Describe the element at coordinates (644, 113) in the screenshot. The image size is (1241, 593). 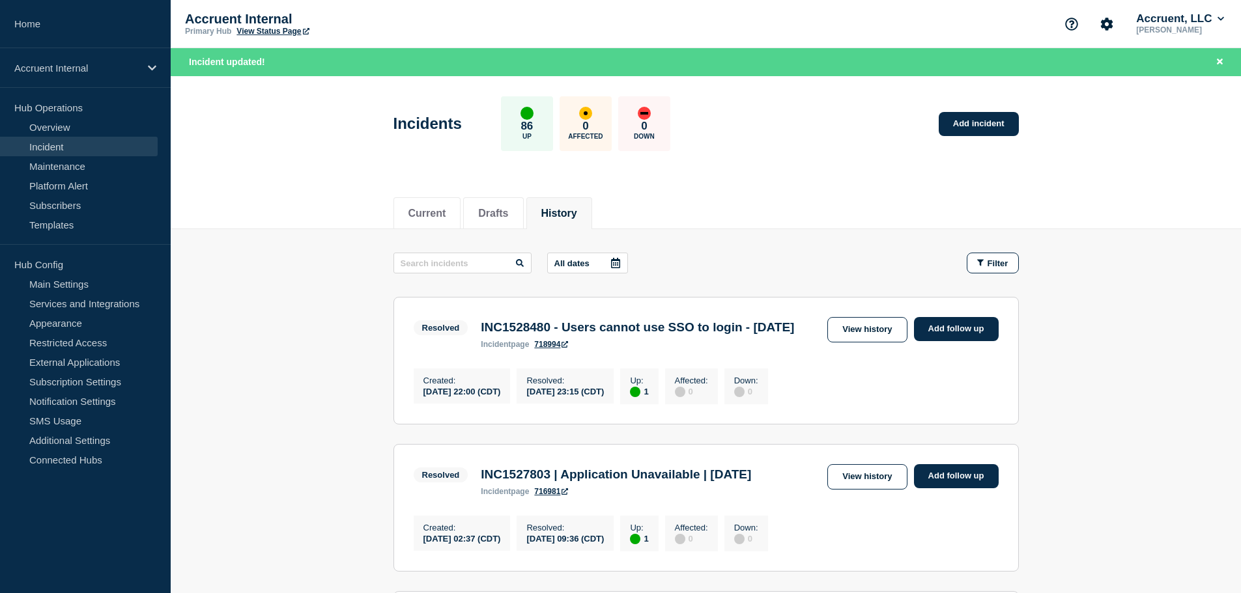
I see `div: down` at that location.